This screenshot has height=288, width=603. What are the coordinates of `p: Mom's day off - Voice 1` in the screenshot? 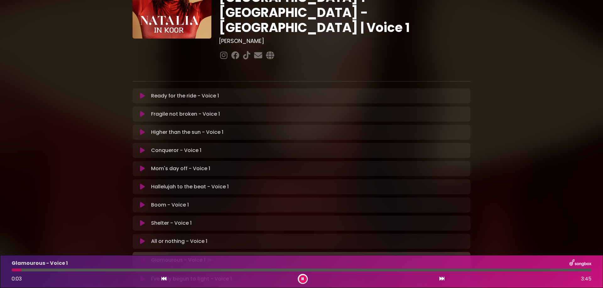 It's located at (180, 169).